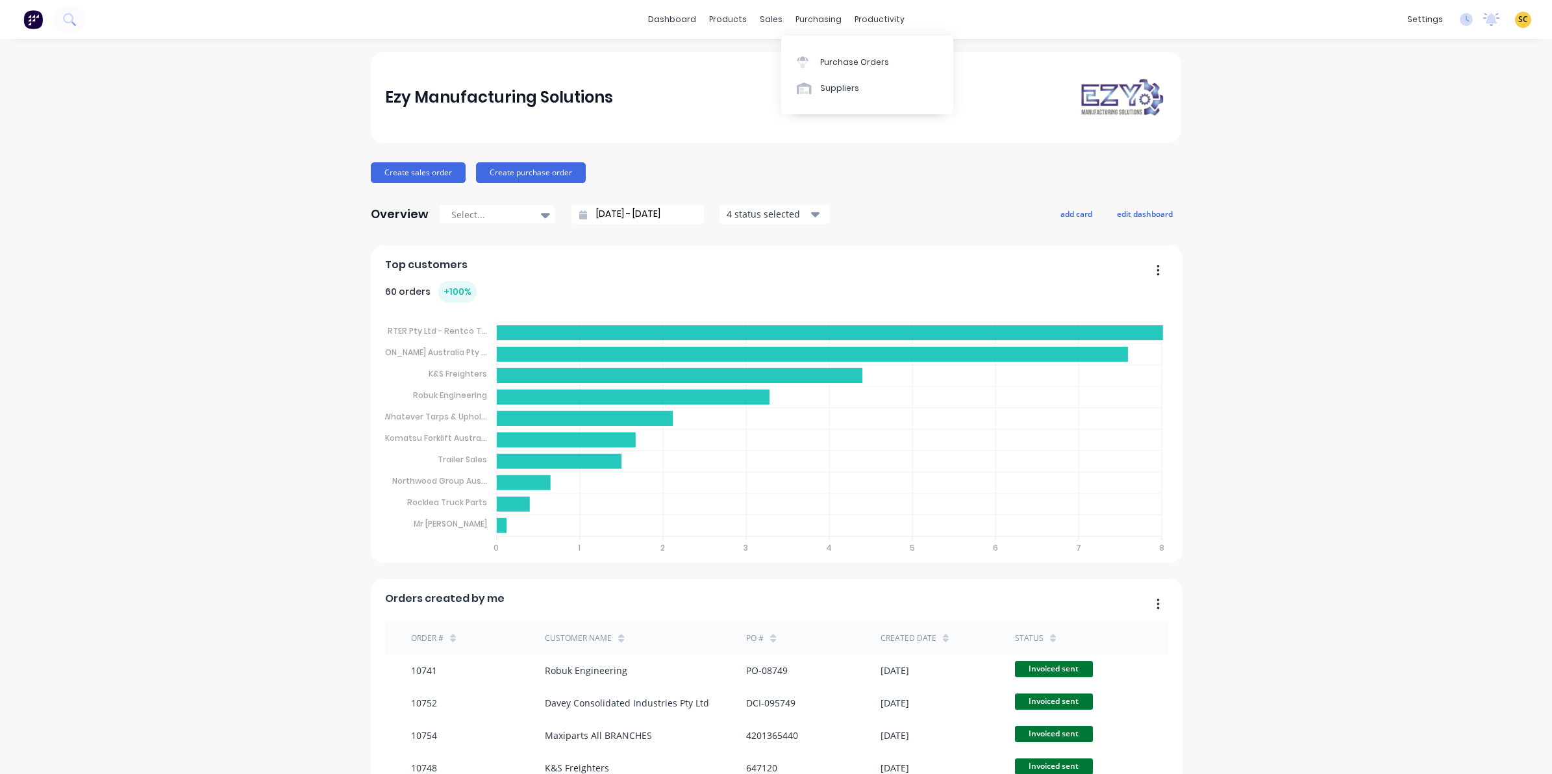 The image size is (1552, 774). What do you see at coordinates (457, 292) in the screenshot?
I see `div: + 100 %` at bounding box center [457, 292].